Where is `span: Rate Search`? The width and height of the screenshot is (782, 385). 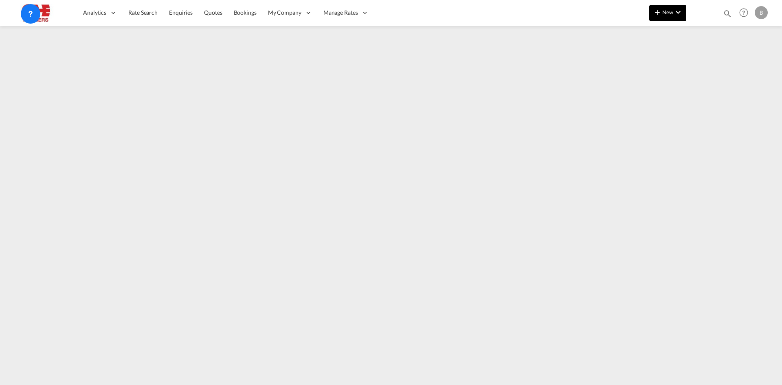
span: Rate Search is located at coordinates (143, 12).